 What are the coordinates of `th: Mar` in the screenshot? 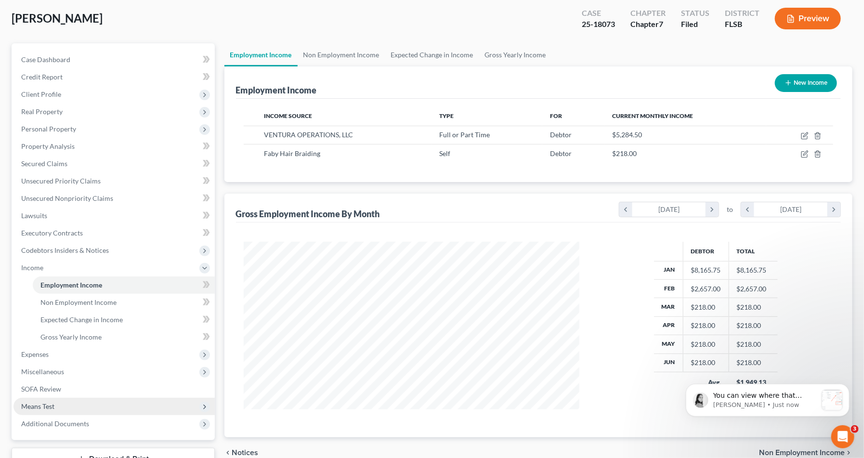 It's located at (669, 307).